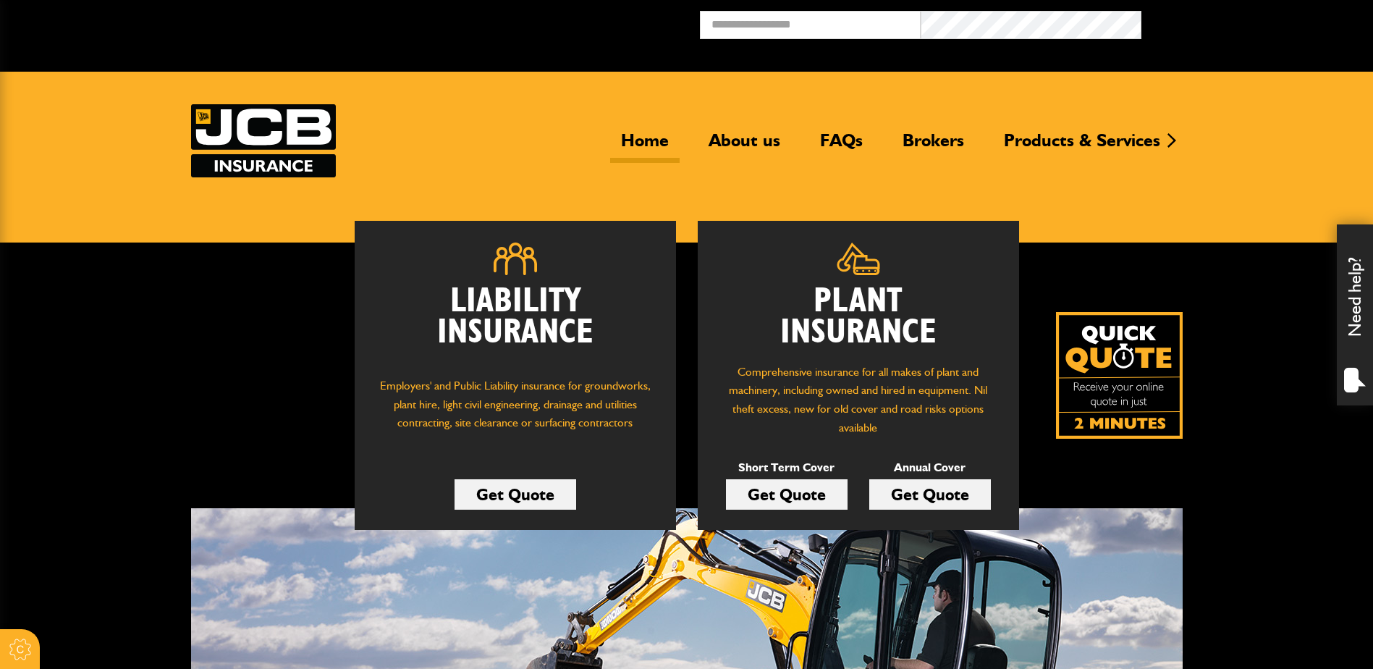  What do you see at coordinates (787, 468) in the screenshot?
I see `p: Short Term Cover` at bounding box center [787, 468].